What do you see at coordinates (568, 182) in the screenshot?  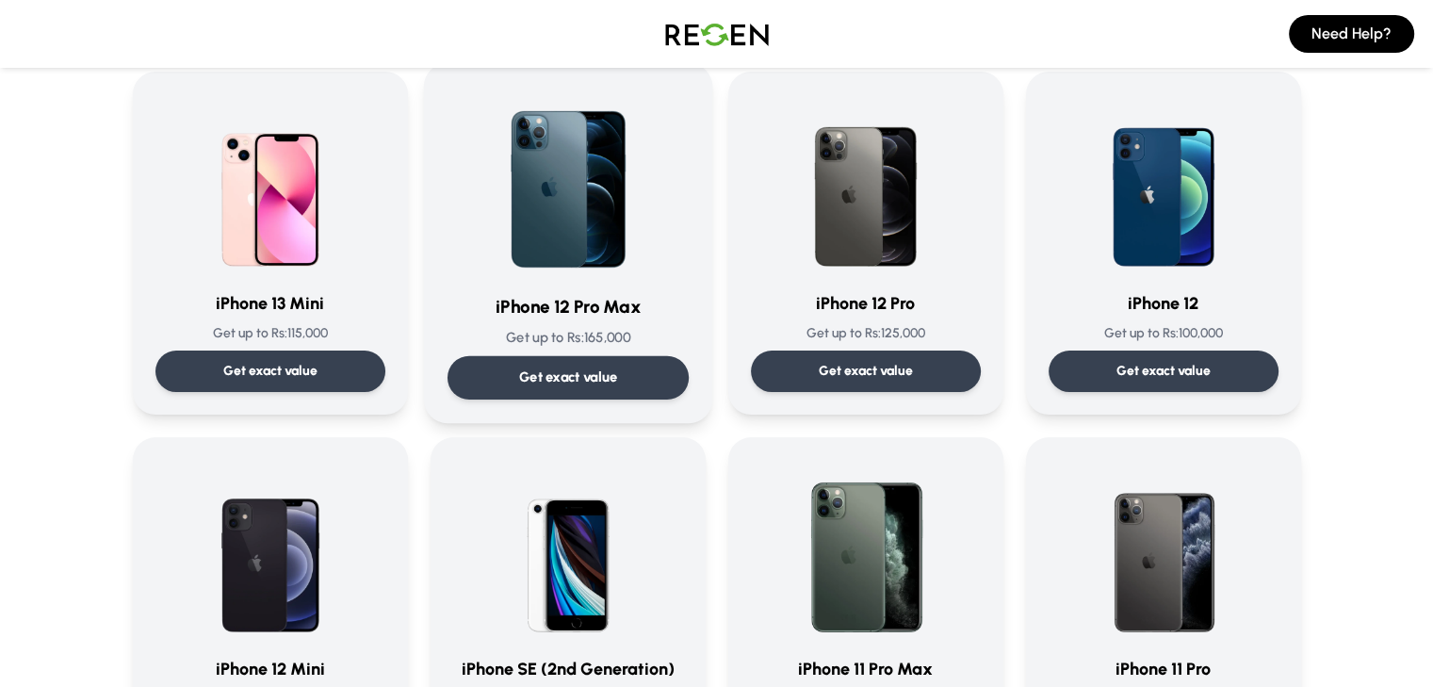 I see `img: iPhone 12 Pro Max` at bounding box center [568, 182].